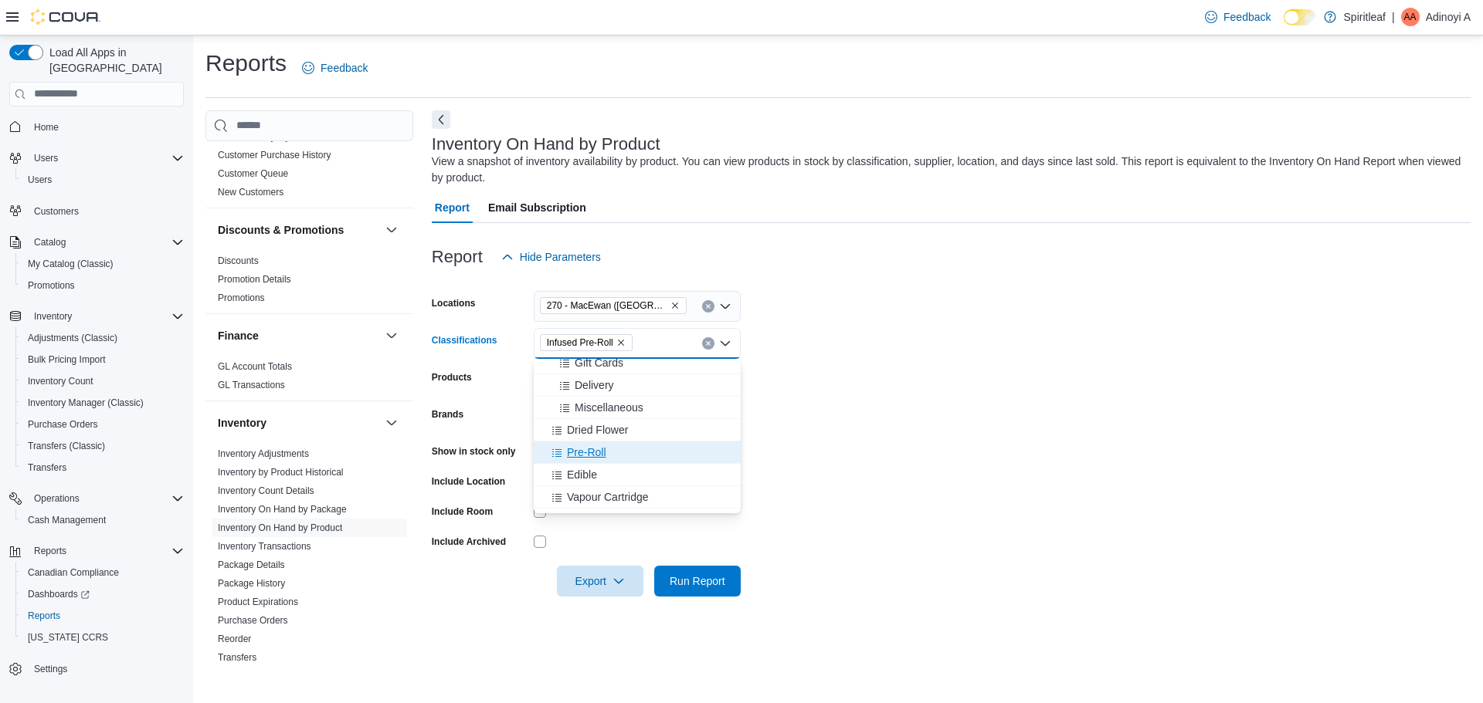 The image size is (1483, 703). What do you see at coordinates (637, 475) in the screenshot?
I see `button: Edible` at bounding box center [637, 475].